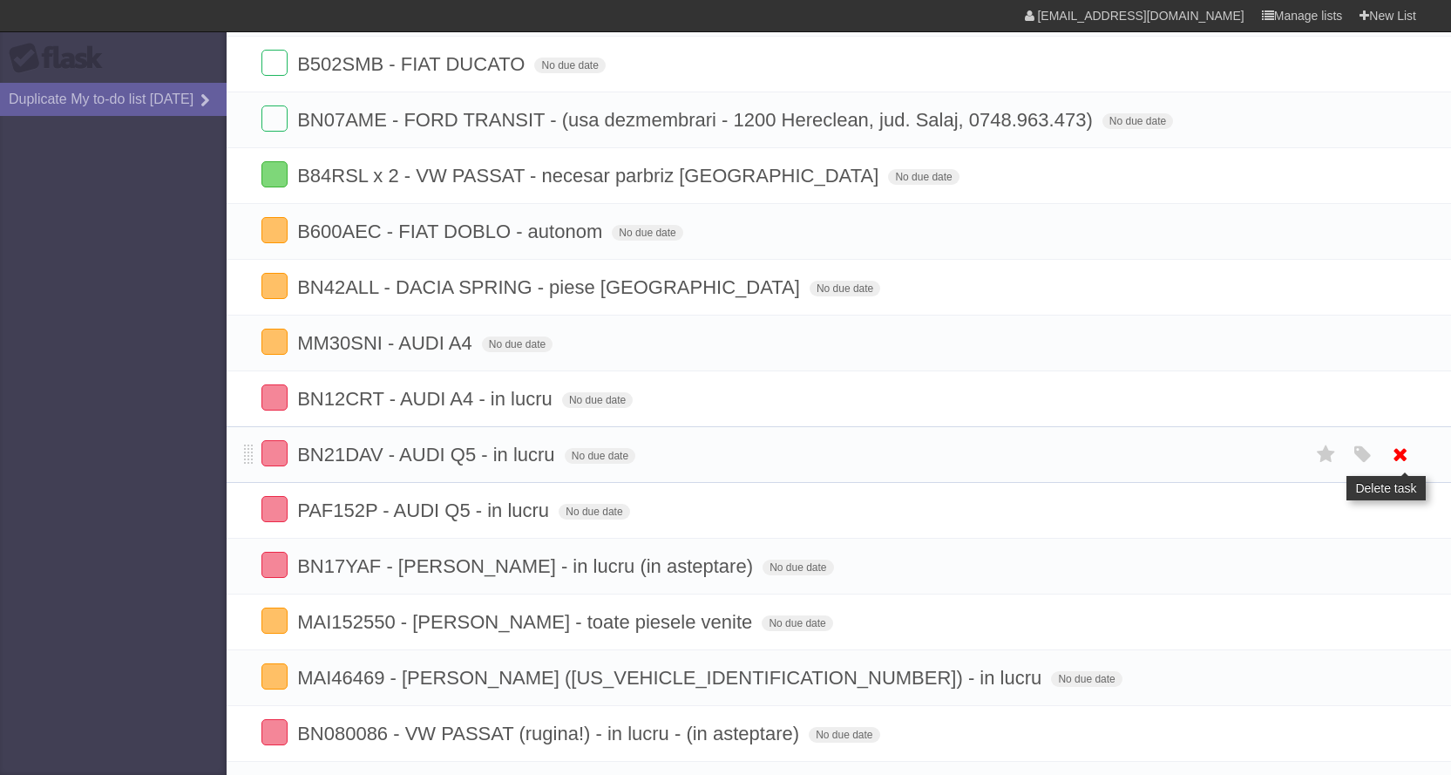 This screenshot has height=775, width=1451. I want to click on span: BN12CRT - AUDI A4 - in lucru, so click(427, 398).